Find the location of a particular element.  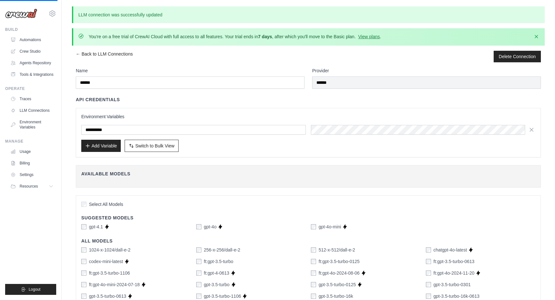

label: gpt-4o-mini is located at coordinates (330, 227).